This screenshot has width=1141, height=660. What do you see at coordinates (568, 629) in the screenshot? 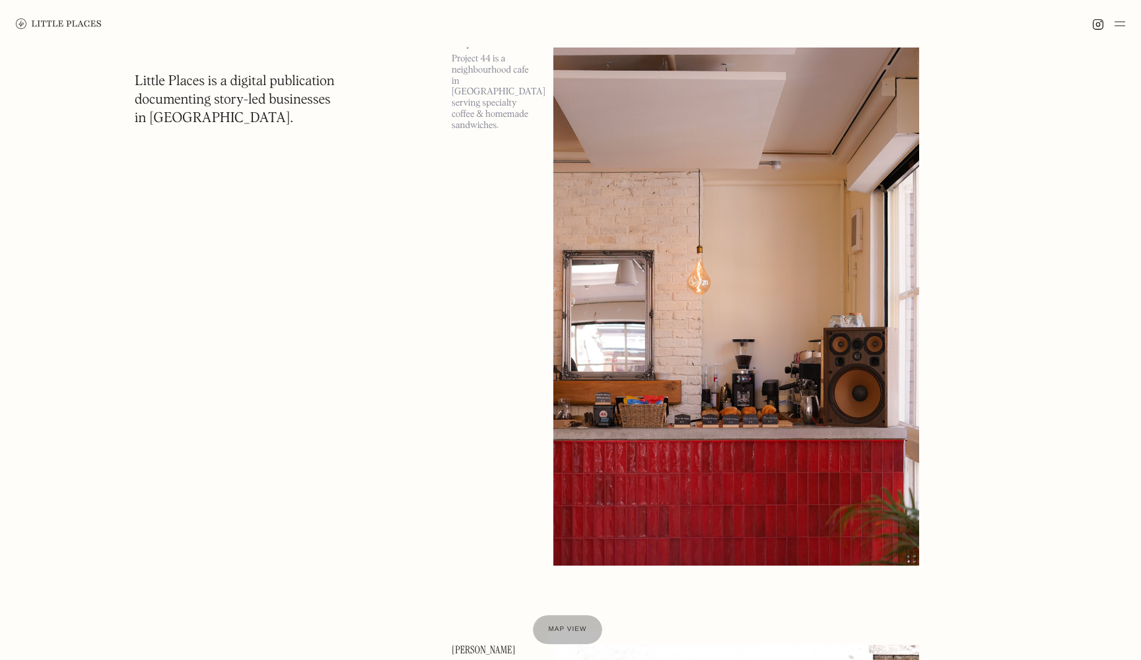
I see `span: Map view` at bounding box center [568, 629].